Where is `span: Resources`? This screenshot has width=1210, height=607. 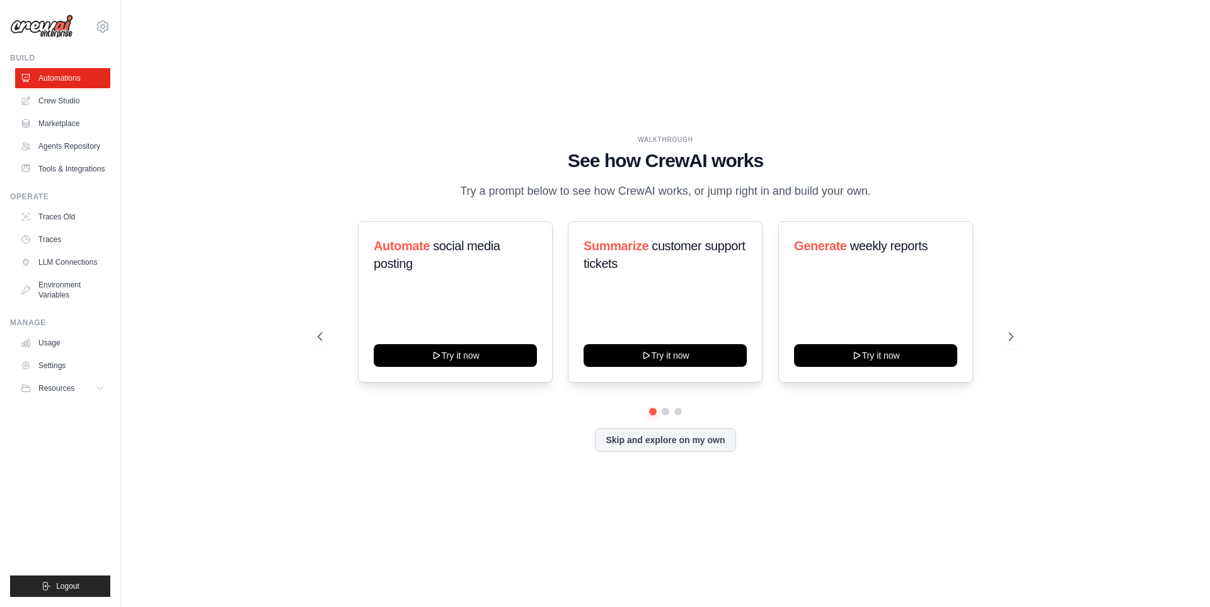 span: Resources is located at coordinates (56, 388).